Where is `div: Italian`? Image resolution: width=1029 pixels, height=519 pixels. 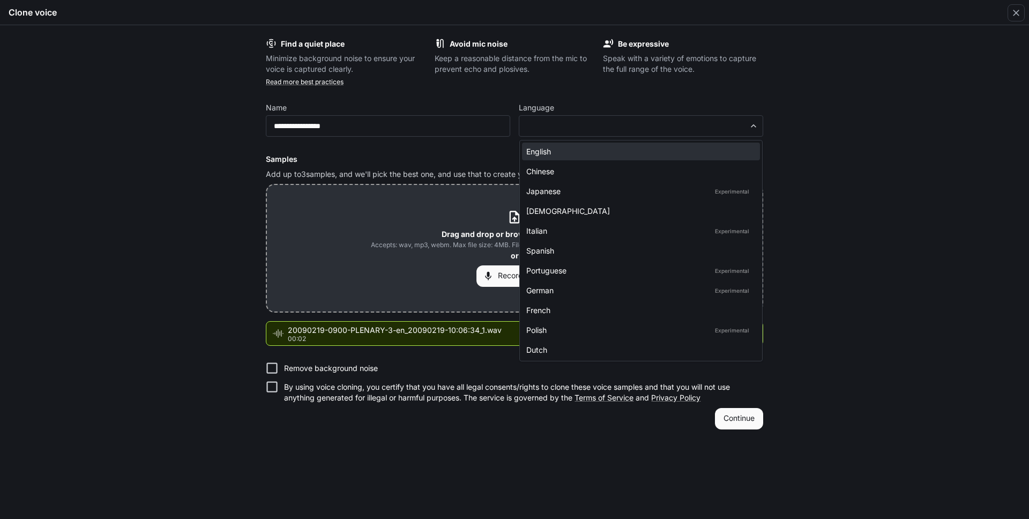 div: Italian is located at coordinates (639, 230).